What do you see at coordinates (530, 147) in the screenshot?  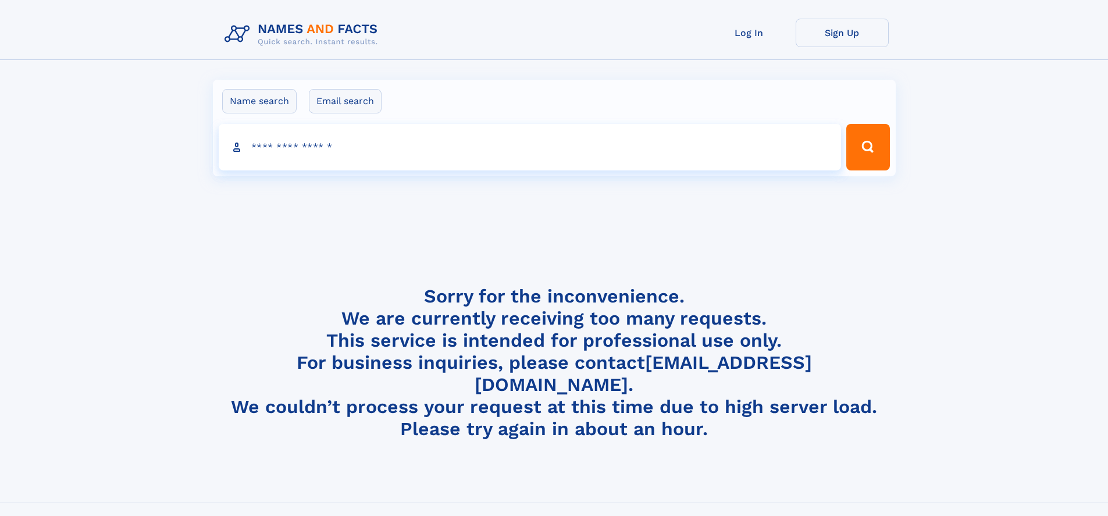 I see `input: search input` at bounding box center [530, 147].